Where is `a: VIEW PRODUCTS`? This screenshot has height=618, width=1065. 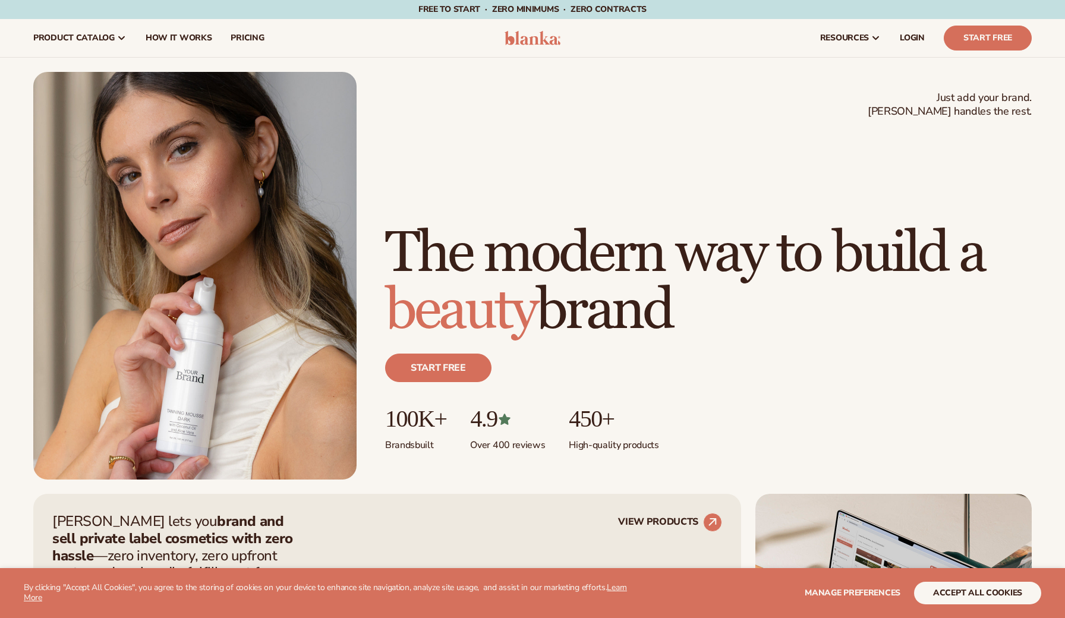 a: VIEW PRODUCTS is located at coordinates (670, 522).